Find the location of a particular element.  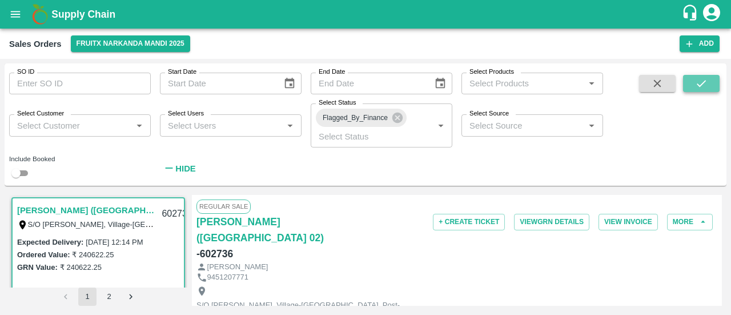

span: Flagged_By_Finance is located at coordinates (355, 118).